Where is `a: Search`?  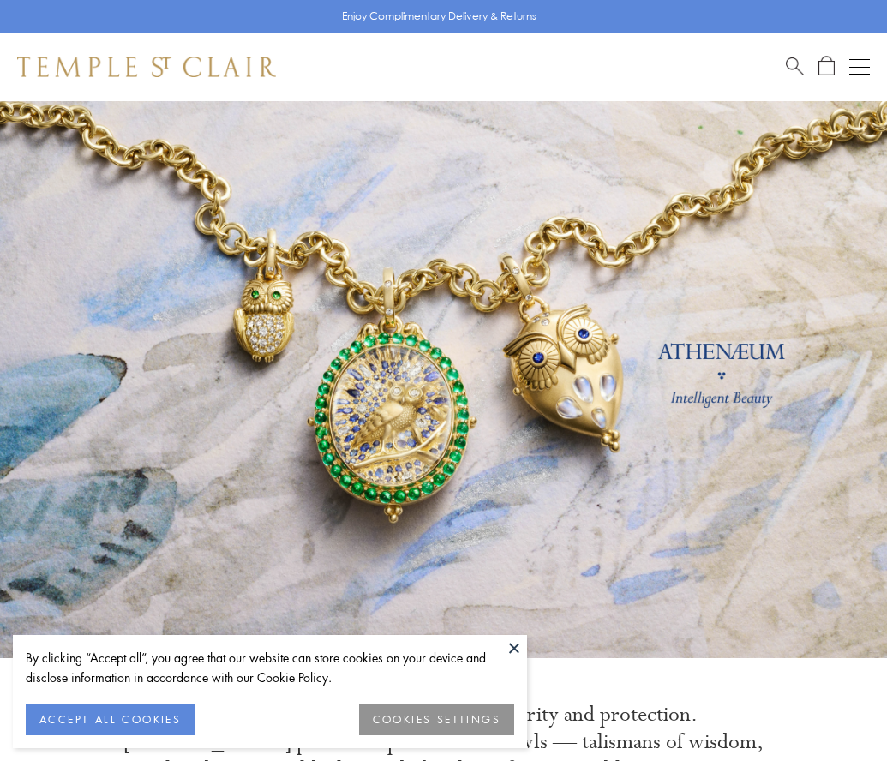
a: Search is located at coordinates (794, 66).